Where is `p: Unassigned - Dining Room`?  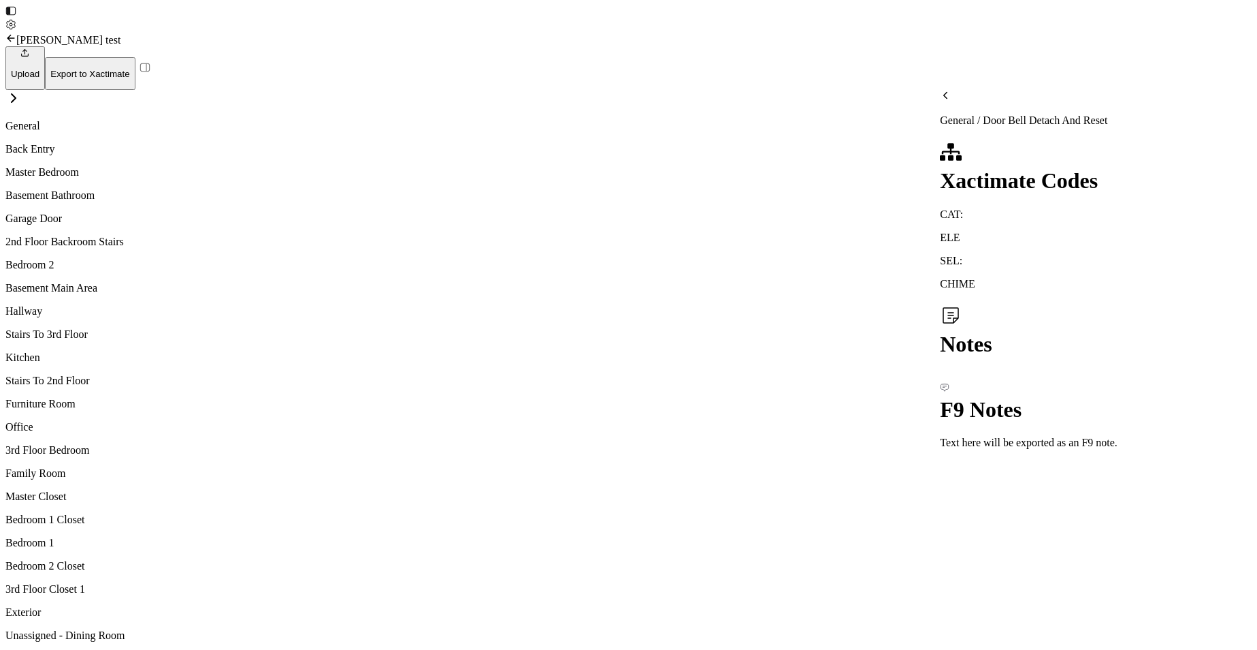
p: Unassigned - Dining Room is located at coordinates (472, 635).